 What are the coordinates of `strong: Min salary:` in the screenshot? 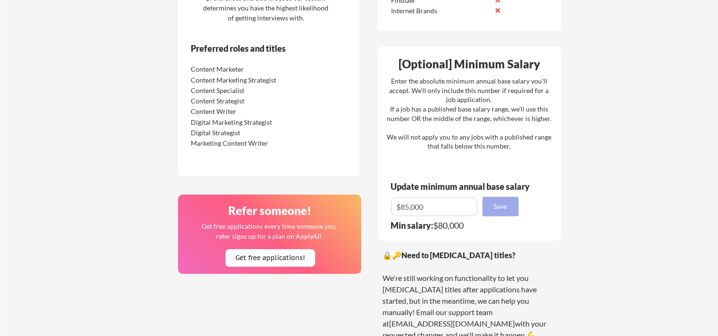 It's located at (412, 225).